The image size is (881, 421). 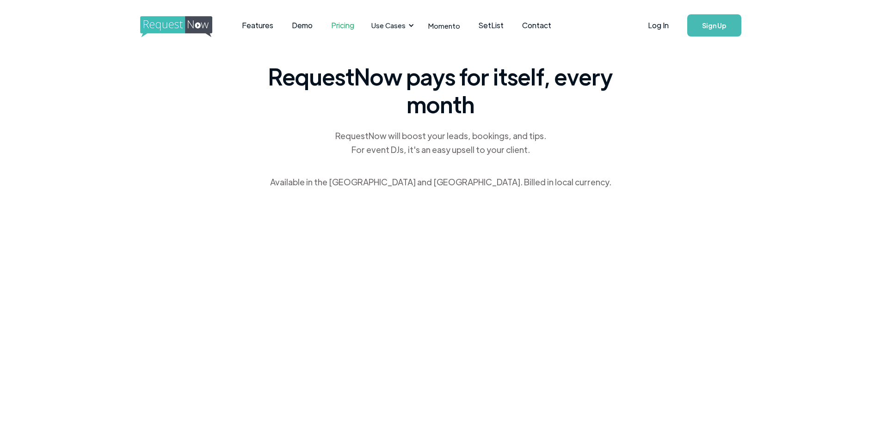 What do you see at coordinates (491, 25) in the screenshot?
I see `a: SetList` at bounding box center [491, 25].